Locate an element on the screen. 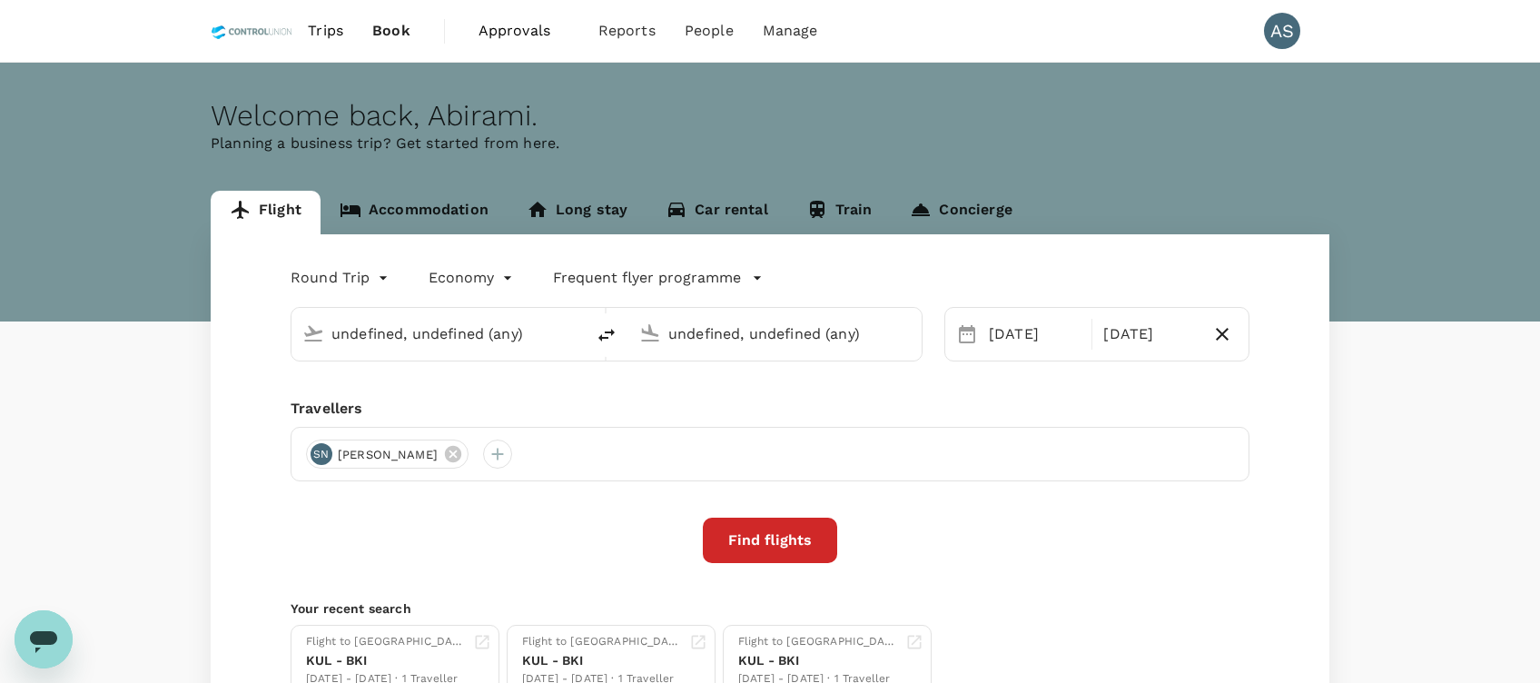  p: Planning a business trip? Get started from here. is located at coordinates (770, 143).